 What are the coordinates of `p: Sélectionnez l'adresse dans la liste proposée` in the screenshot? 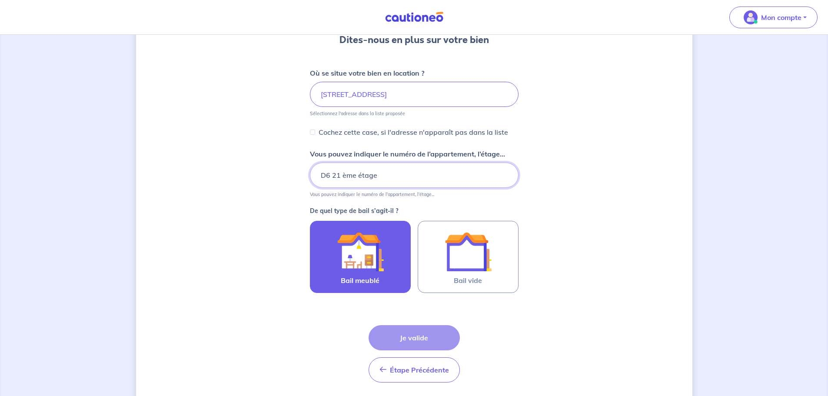 It's located at (357, 113).